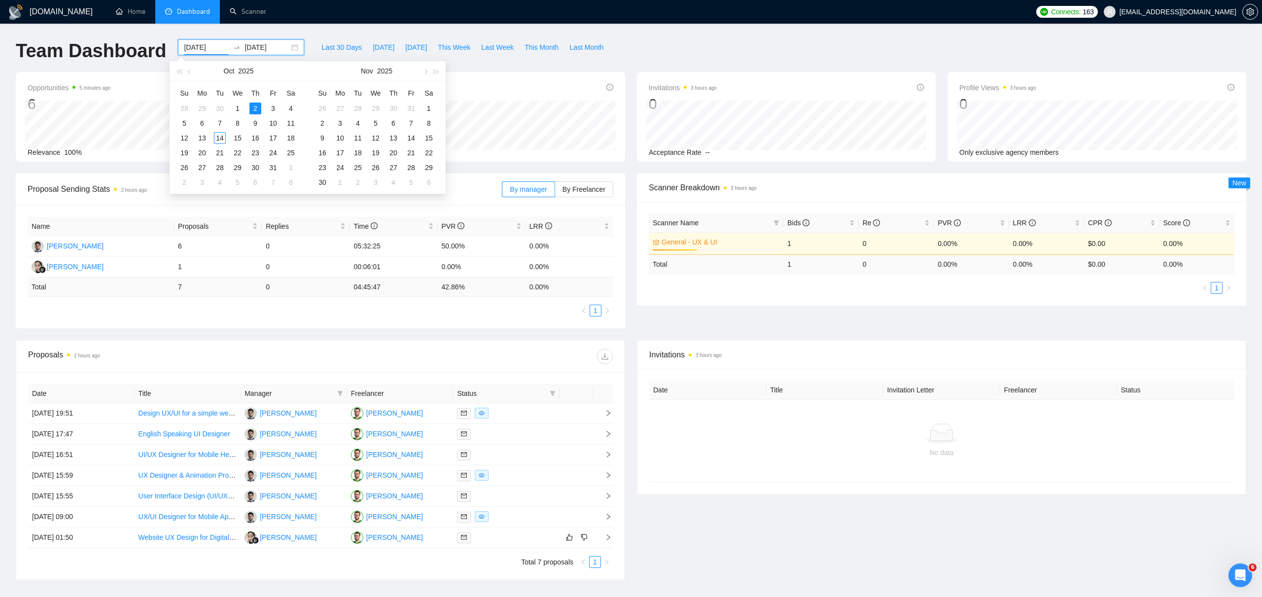  What do you see at coordinates (322, 153) in the screenshot?
I see `div: 16` at bounding box center [322, 153].